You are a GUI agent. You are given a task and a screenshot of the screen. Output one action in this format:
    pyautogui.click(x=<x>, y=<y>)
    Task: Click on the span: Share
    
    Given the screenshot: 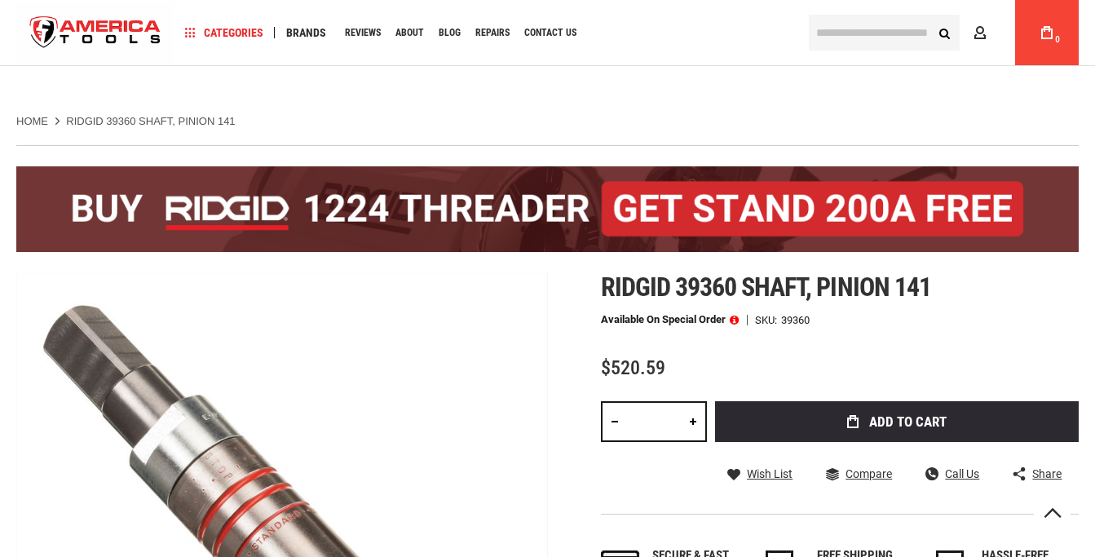 What is the action you would take?
    pyautogui.click(x=1047, y=474)
    